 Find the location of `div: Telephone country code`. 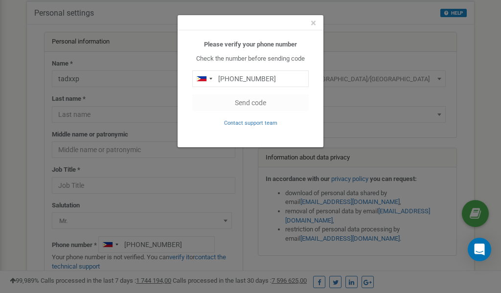

div: Telephone country code is located at coordinates (204, 79).